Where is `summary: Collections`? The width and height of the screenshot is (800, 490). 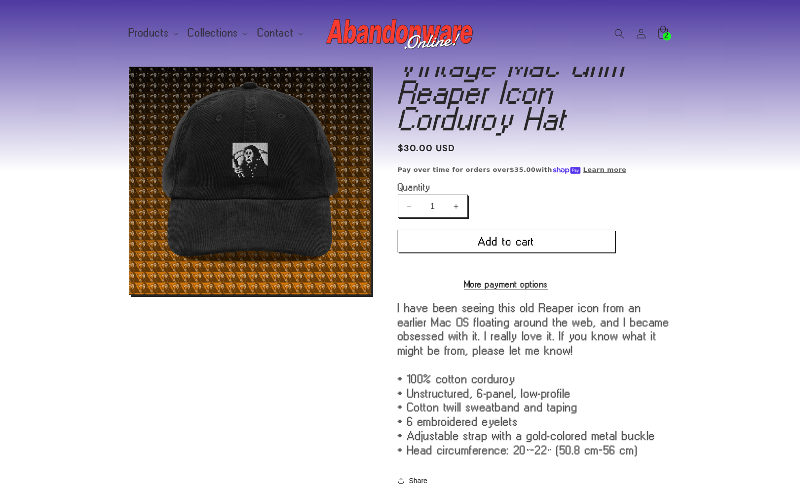 summary: Collections is located at coordinates (217, 33).